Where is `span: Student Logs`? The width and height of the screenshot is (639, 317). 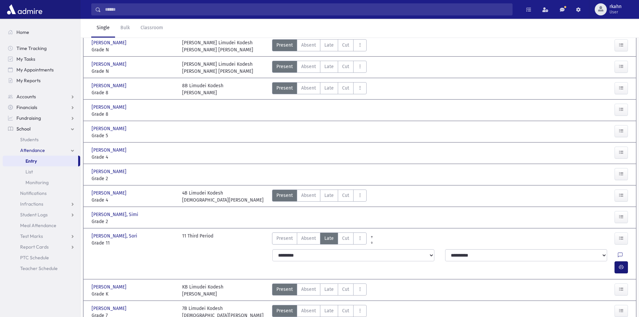 span: Student Logs is located at coordinates (34, 215).